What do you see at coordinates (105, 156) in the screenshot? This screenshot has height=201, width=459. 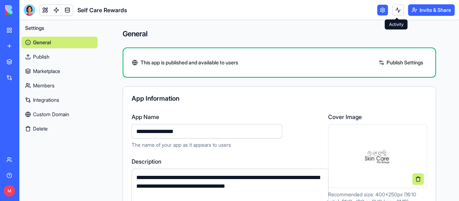 I see `span: disappointed reaction` at bounding box center [105, 156].